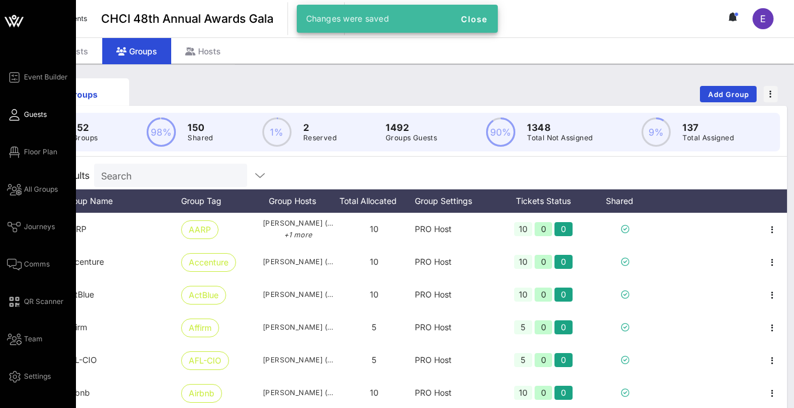 Image resolution: width=794 pixels, height=408 pixels. I want to click on p: 150, so click(200, 127).